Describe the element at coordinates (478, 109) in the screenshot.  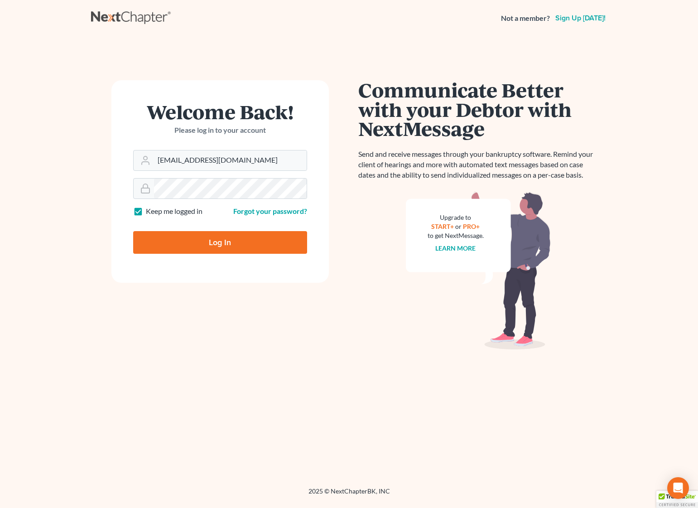
I see `h1: Communicate Better with your Debtor with NextMessage` at that location.